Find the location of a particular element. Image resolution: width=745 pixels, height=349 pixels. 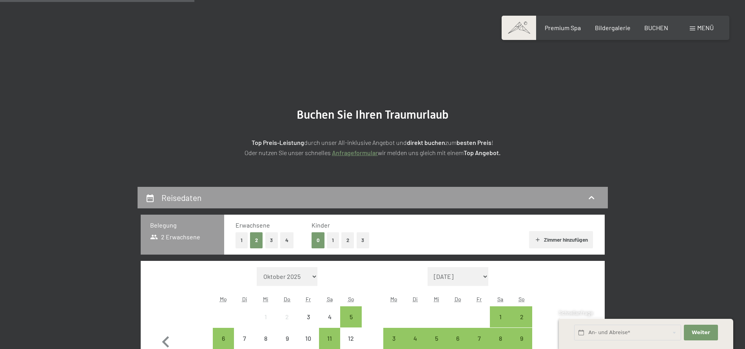

div: Thu Oct 09 2025 is located at coordinates (287, 339).